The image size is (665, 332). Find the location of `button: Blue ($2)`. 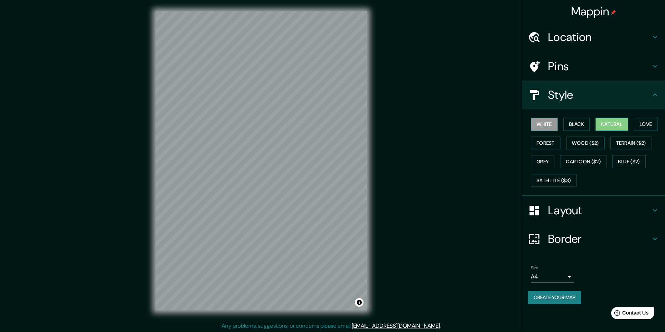

button: Blue ($2) is located at coordinates (629, 162).